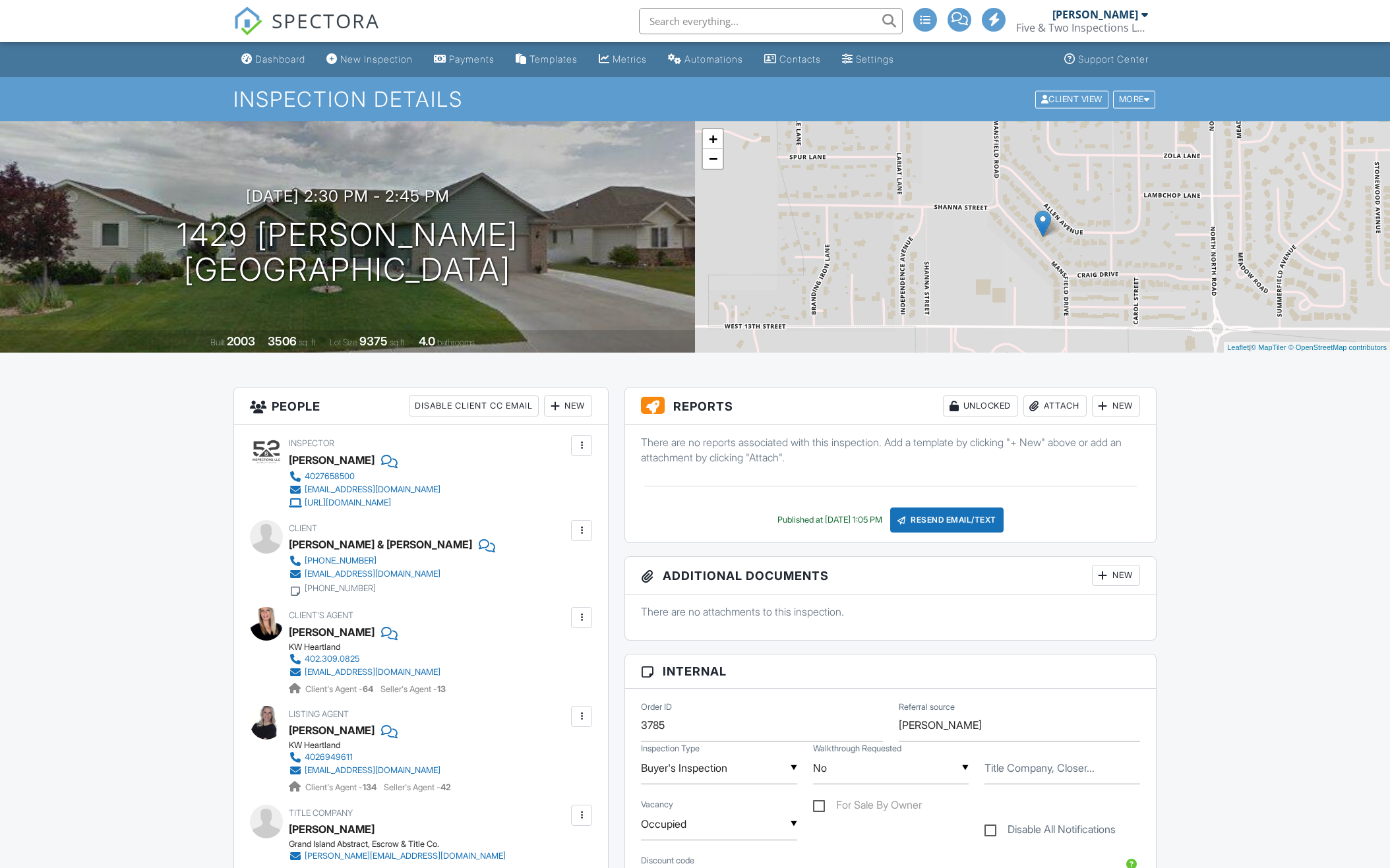  Describe the element at coordinates (321, 615) in the screenshot. I see `span: Client's Agent` at that location.